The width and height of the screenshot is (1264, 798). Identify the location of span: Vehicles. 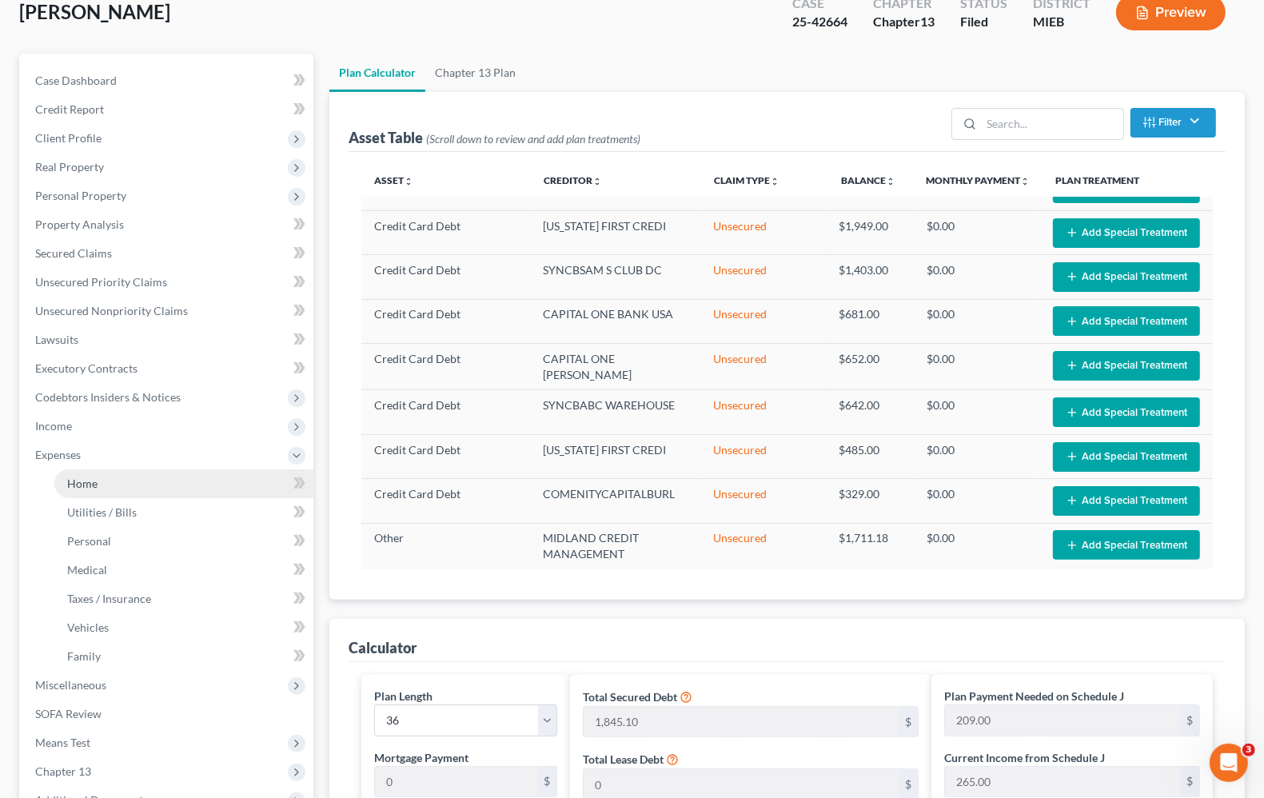
(88, 627).